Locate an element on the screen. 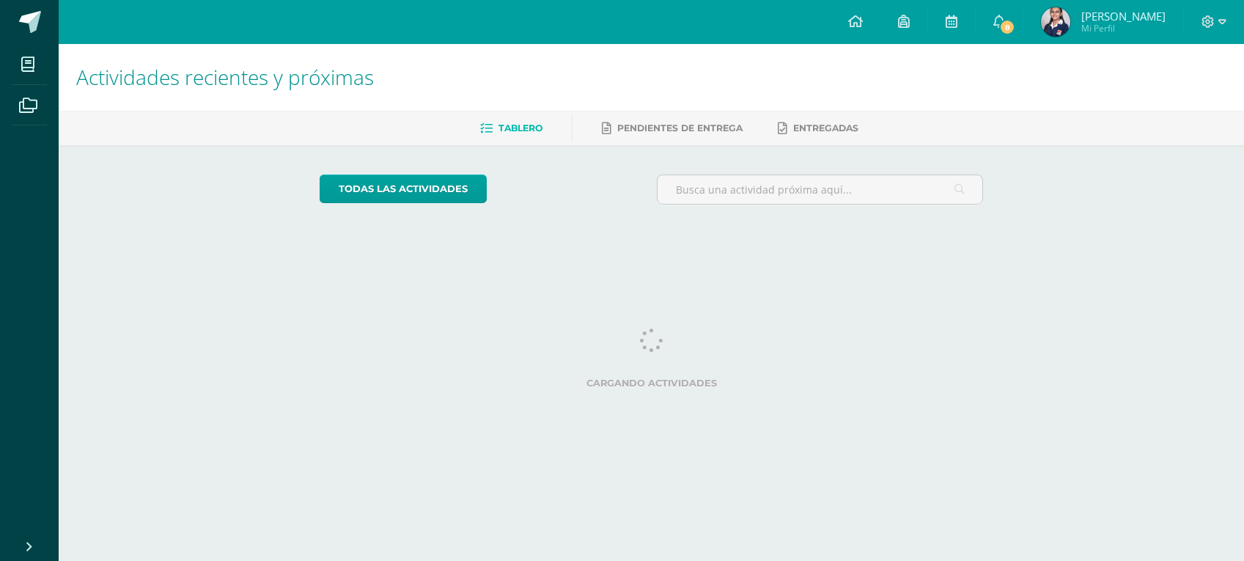 This screenshot has height=561, width=1244. span: Mi Perfil is located at coordinates (1123, 28).